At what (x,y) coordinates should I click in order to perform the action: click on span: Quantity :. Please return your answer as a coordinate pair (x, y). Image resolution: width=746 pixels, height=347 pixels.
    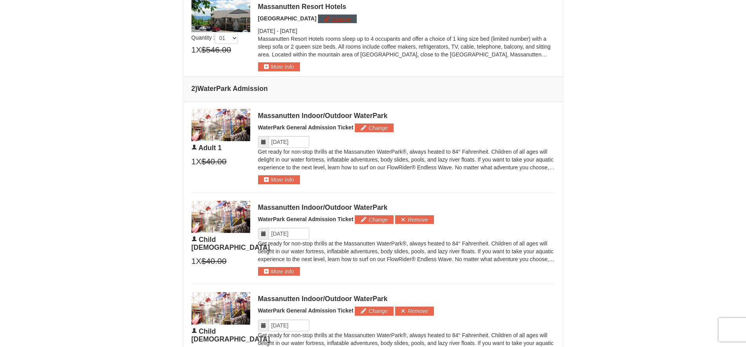
    Looking at the image, I should click on (215, 38).